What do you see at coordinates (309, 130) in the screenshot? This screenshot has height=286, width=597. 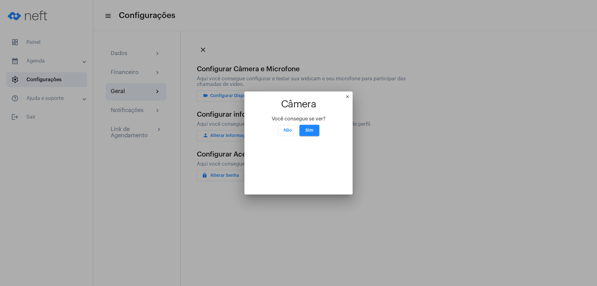 I see `button: Sim` at bounding box center [309, 130].